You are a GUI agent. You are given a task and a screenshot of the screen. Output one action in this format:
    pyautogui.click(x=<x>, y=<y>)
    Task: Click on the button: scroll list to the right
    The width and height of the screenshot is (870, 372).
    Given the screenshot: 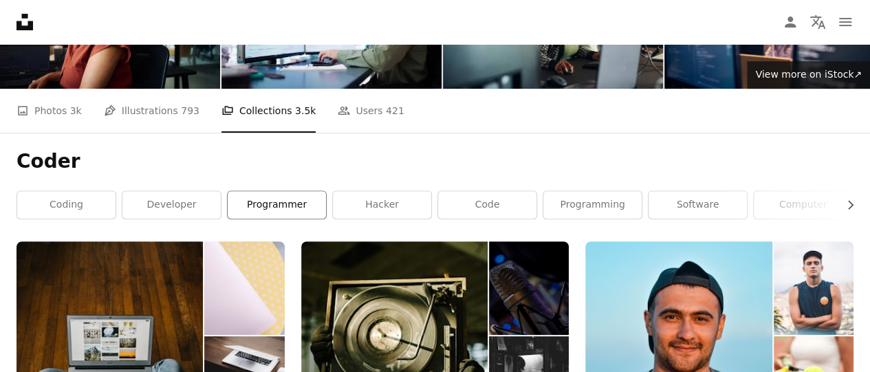 What is the action you would take?
    pyautogui.click(x=846, y=205)
    